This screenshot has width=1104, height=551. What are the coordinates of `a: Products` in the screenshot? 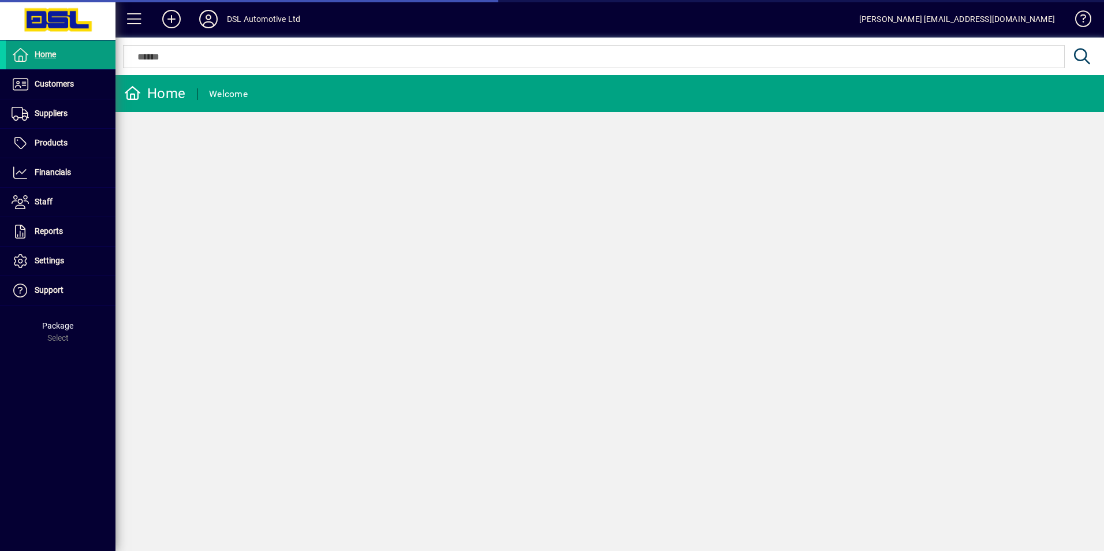 It's located at (61, 143).